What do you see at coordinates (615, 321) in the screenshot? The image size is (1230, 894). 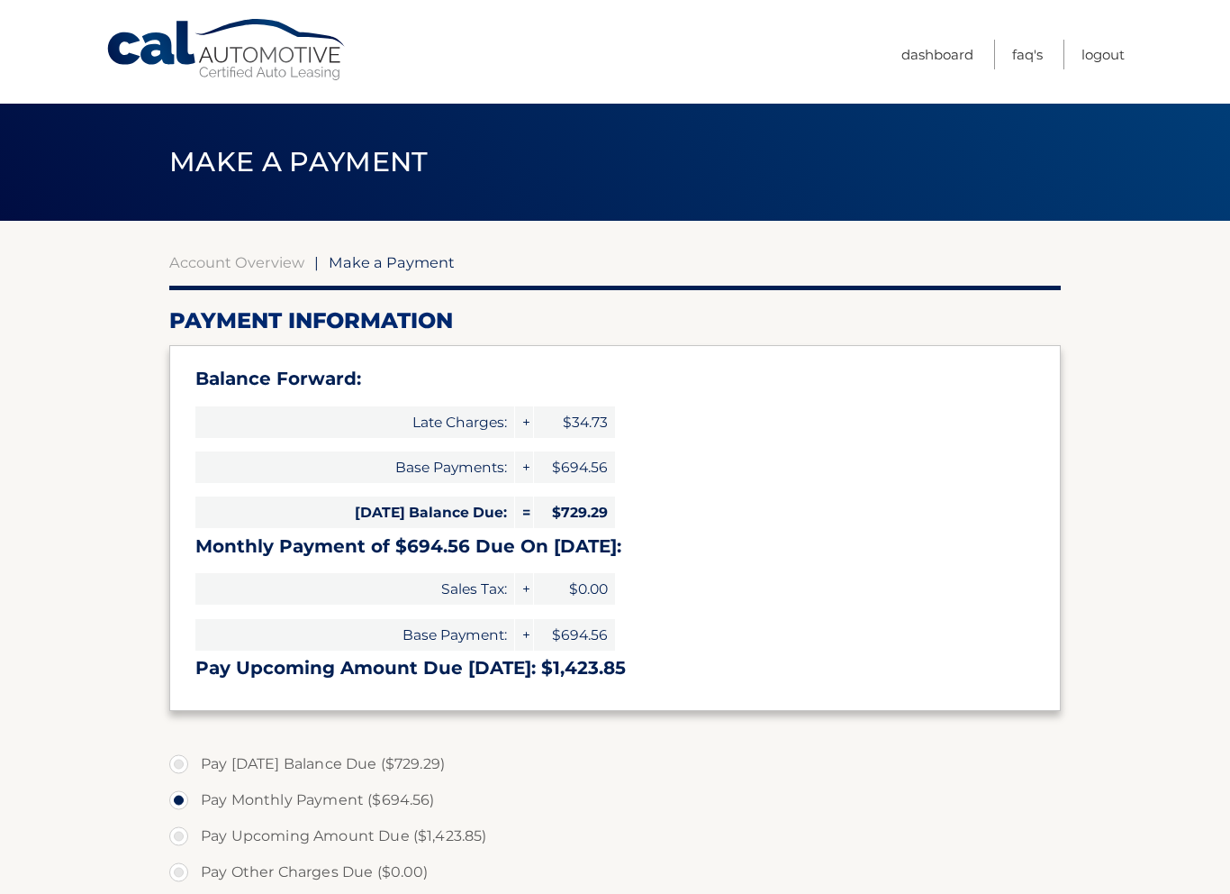 I see `h2: Payment Information` at bounding box center [615, 321].